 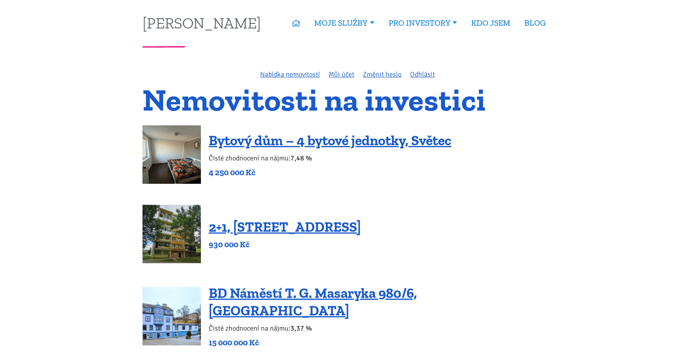 I want to click on a: MOJE SLUŽBY, so click(x=344, y=23).